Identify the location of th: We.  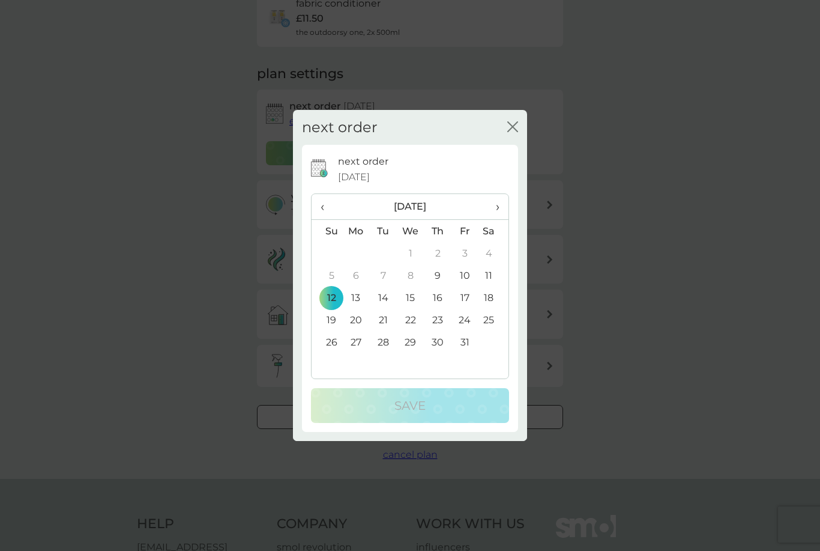
(411, 231).